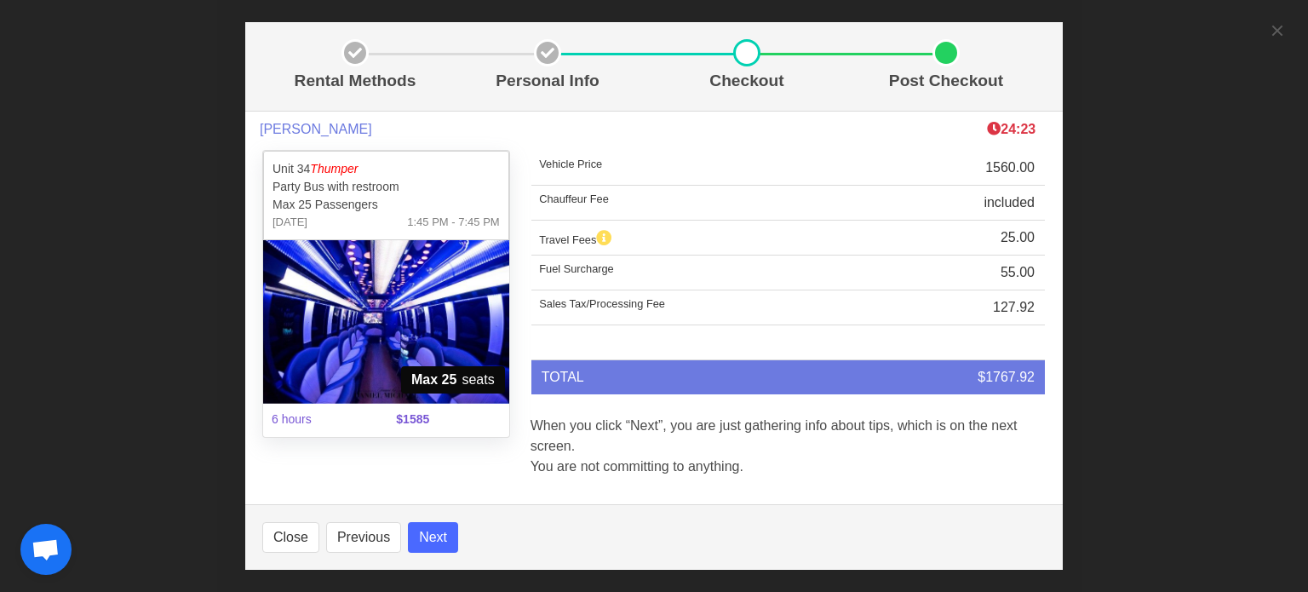 The height and width of the screenshot is (592, 1308). I want to click on td: $1767.92, so click(955, 377).